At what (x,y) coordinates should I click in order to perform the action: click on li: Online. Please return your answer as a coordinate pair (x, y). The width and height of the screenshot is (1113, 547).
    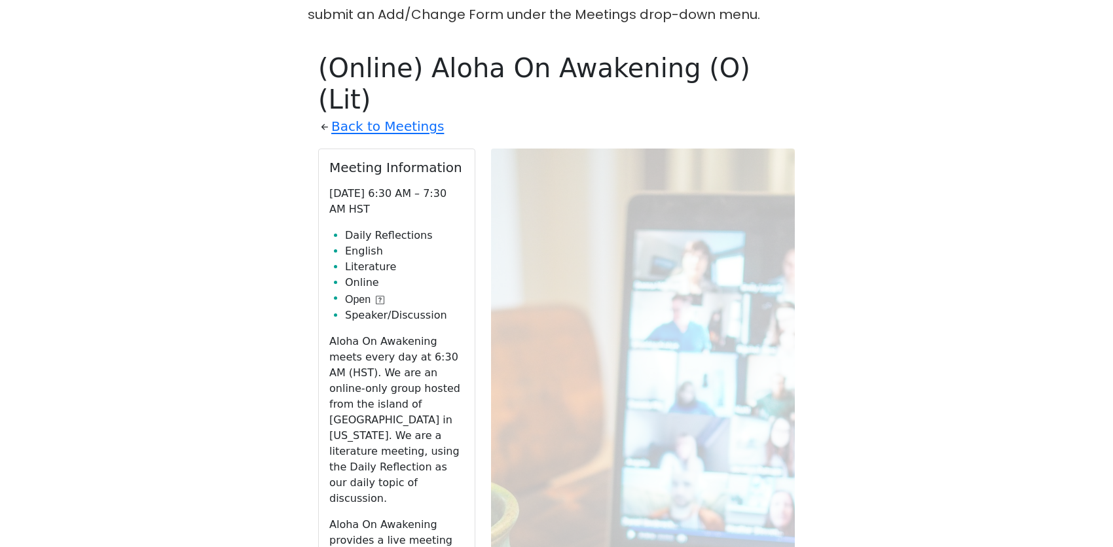
    Looking at the image, I should click on (405, 283).